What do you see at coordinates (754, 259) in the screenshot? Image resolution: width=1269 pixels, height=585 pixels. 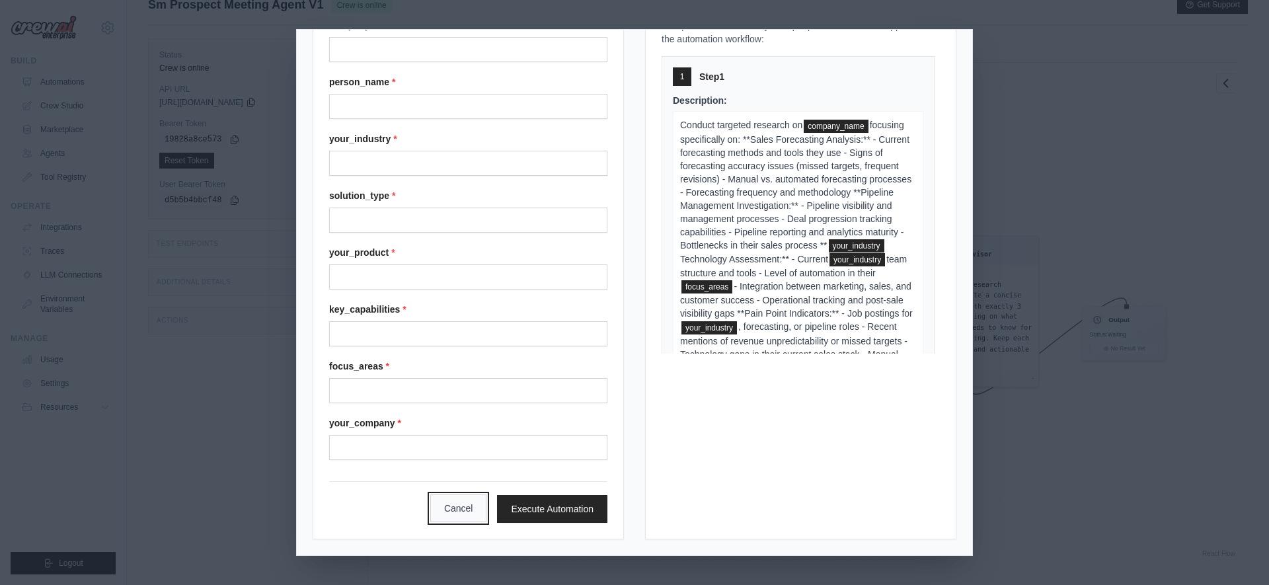 I see `span: Technology Assessment:** - Current` at bounding box center [754, 259].